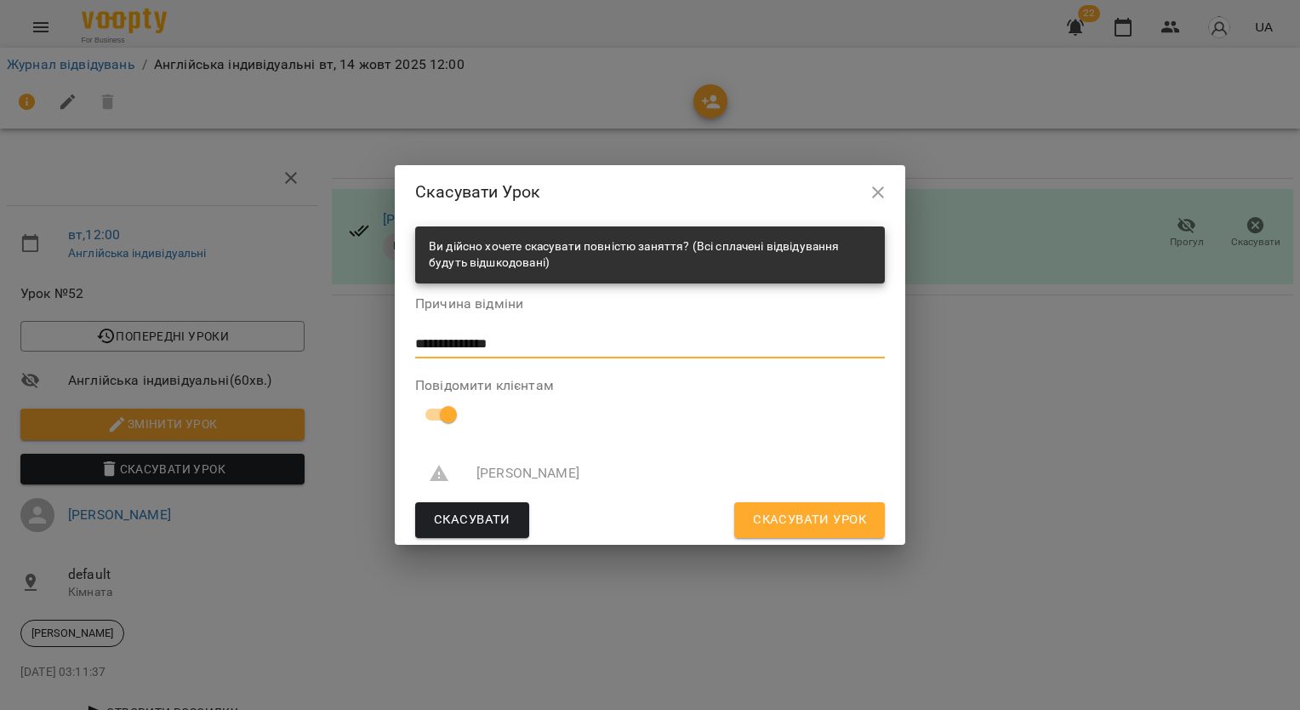  What do you see at coordinates (650, 386) in the screenshot?
I see `label: Повідомити клієнтам` at bounding box center [650, 386].